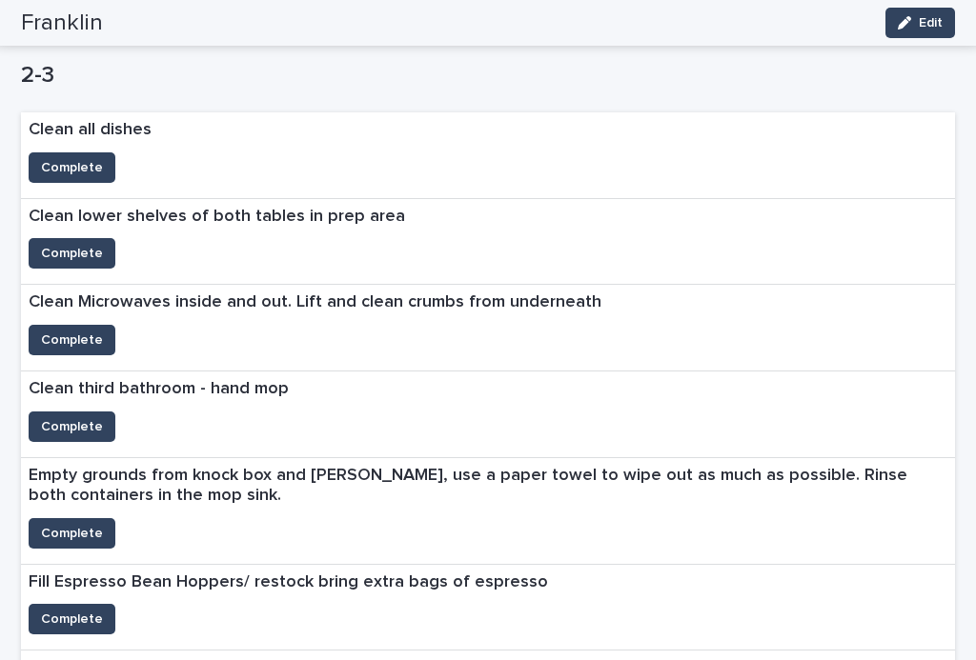  What do you see at coordinates (314, 303) in the screenshot?
I see `p: Clean Microwaves inside and out. Lift and clean crumbs from underneath` at bounding box center [314, 303].